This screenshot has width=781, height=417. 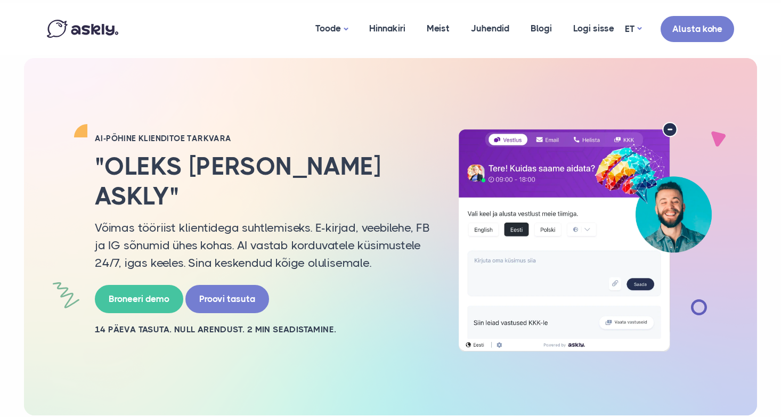 What do you see at coordinates (594, 28) in the screenshot?
I see `a: Logi sisse` at bounding box center [594, 28].